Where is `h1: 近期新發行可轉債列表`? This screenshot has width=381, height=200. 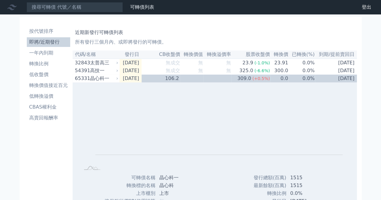
h1: 近期新發行可轉債列表 is located at coordinates (215, 33).